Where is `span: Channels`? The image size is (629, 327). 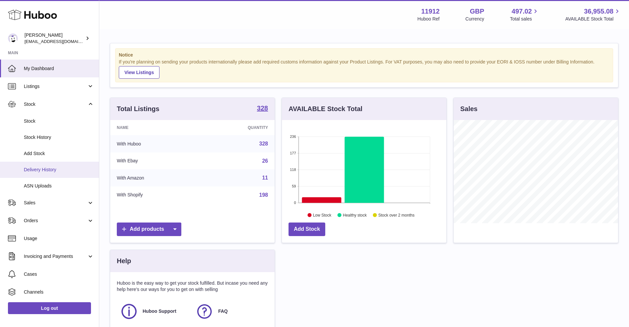
span: Channels is located at coordinates (59, 292).